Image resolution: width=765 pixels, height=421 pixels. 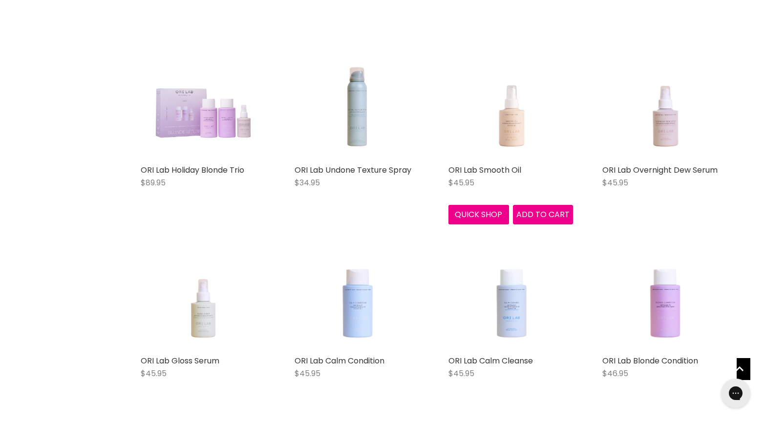 What do you see at coordinates (511, 98) in the screenshot?
I see `img: ORI Lab Smooth Oil` at bounding box center [511, 98].